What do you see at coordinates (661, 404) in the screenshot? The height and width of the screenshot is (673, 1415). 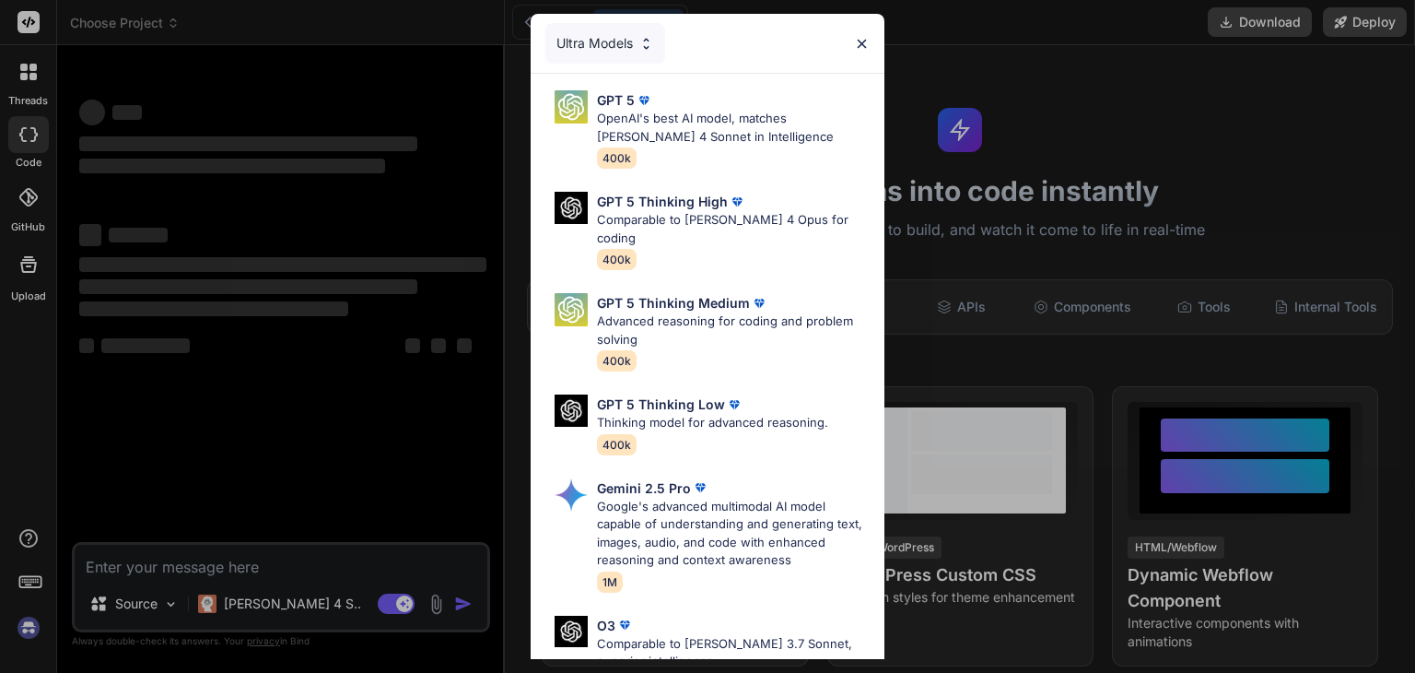 I see `p: GPT 5 Thinking Low` at bounding box center [661, 404].